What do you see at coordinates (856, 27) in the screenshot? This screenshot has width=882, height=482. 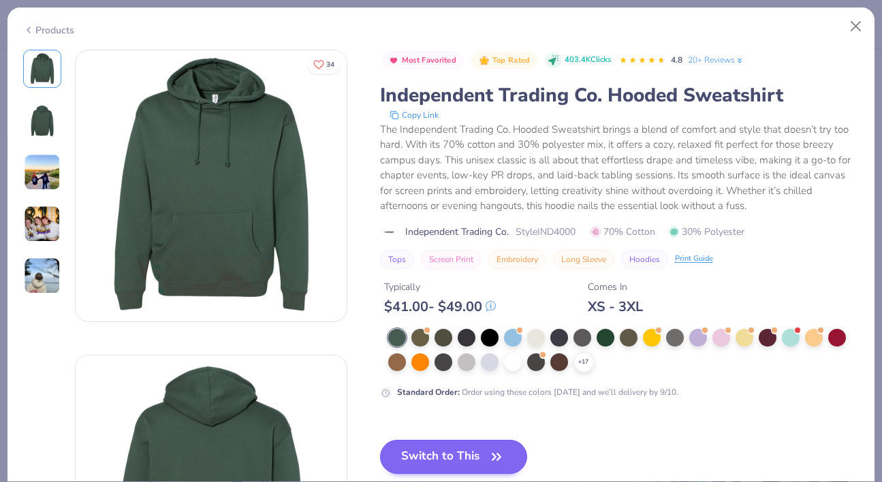 I see `button: Close` at bounding box center [856, 27].